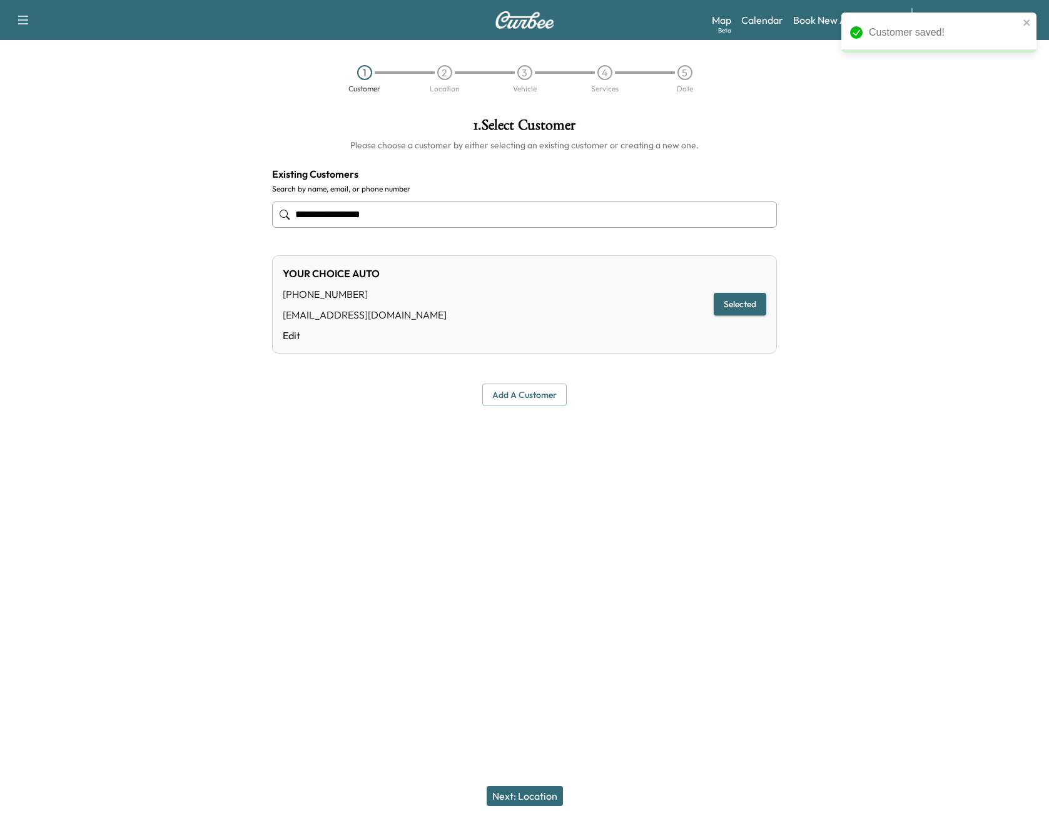  What do you see at coordinates (524, 395) in the screenshot?
I see `button: Add a customer` at bounding box center [524, 395].